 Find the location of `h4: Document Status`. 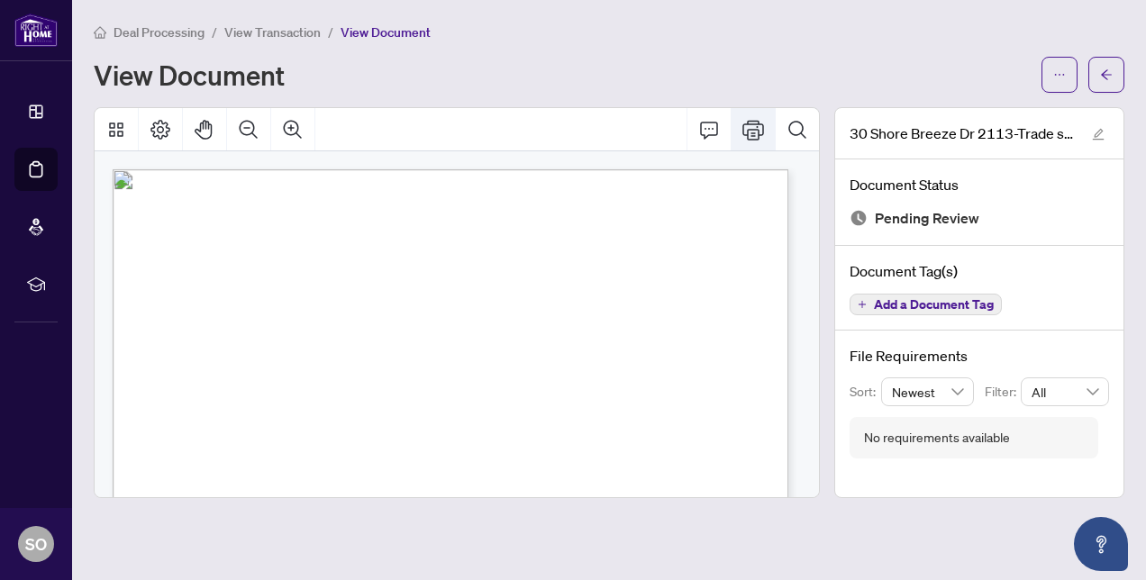

h4: Document Status is located at coordinates (979, 185).